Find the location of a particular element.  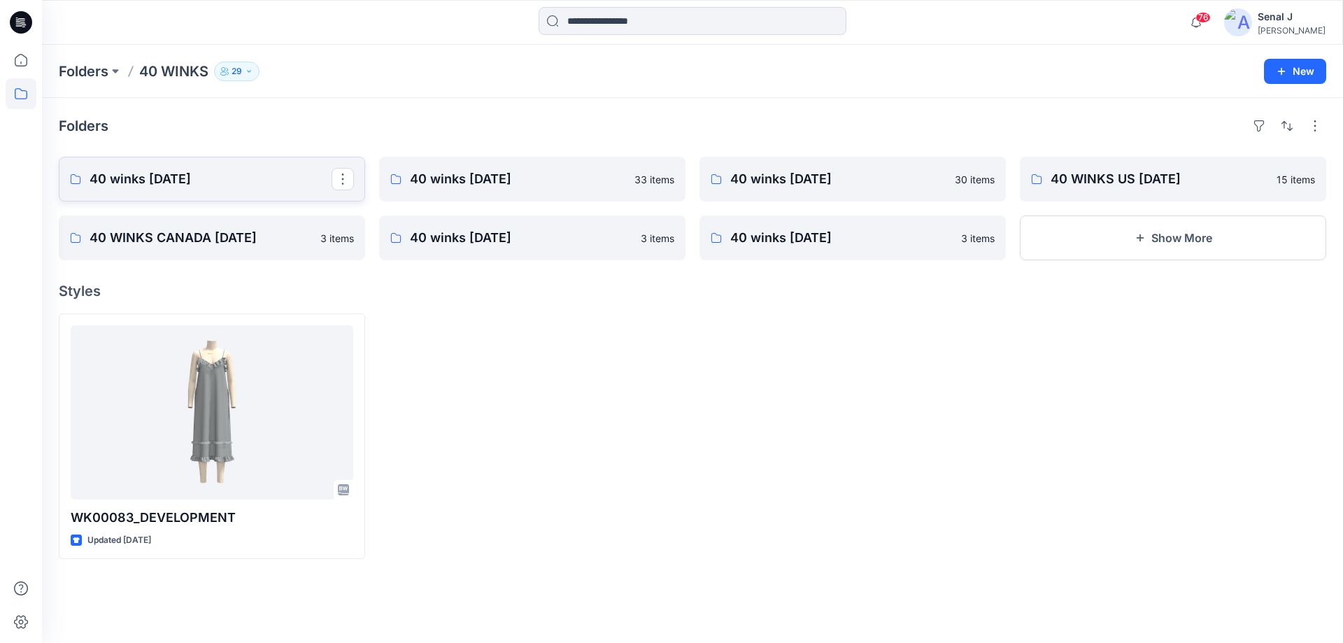

p: 15 items is located at coordinates (1295, 179).